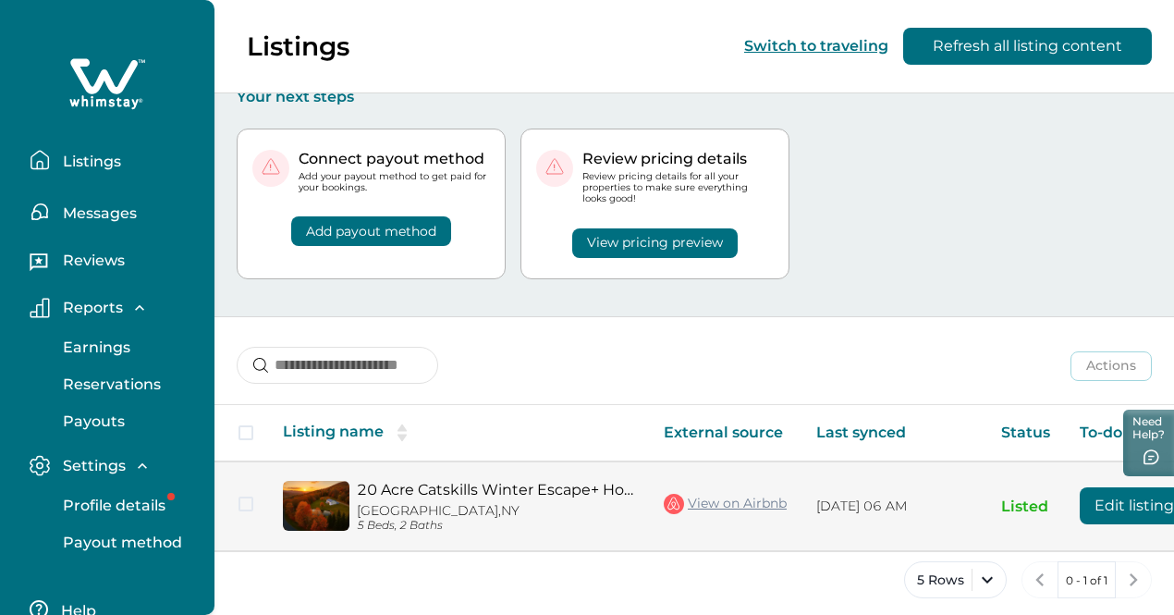 This screenshot has height=615, width=1174. Describe the element at coordinates (1086, 580) in the screenshot. I see `button: 0 - 1 of 1` at that location.